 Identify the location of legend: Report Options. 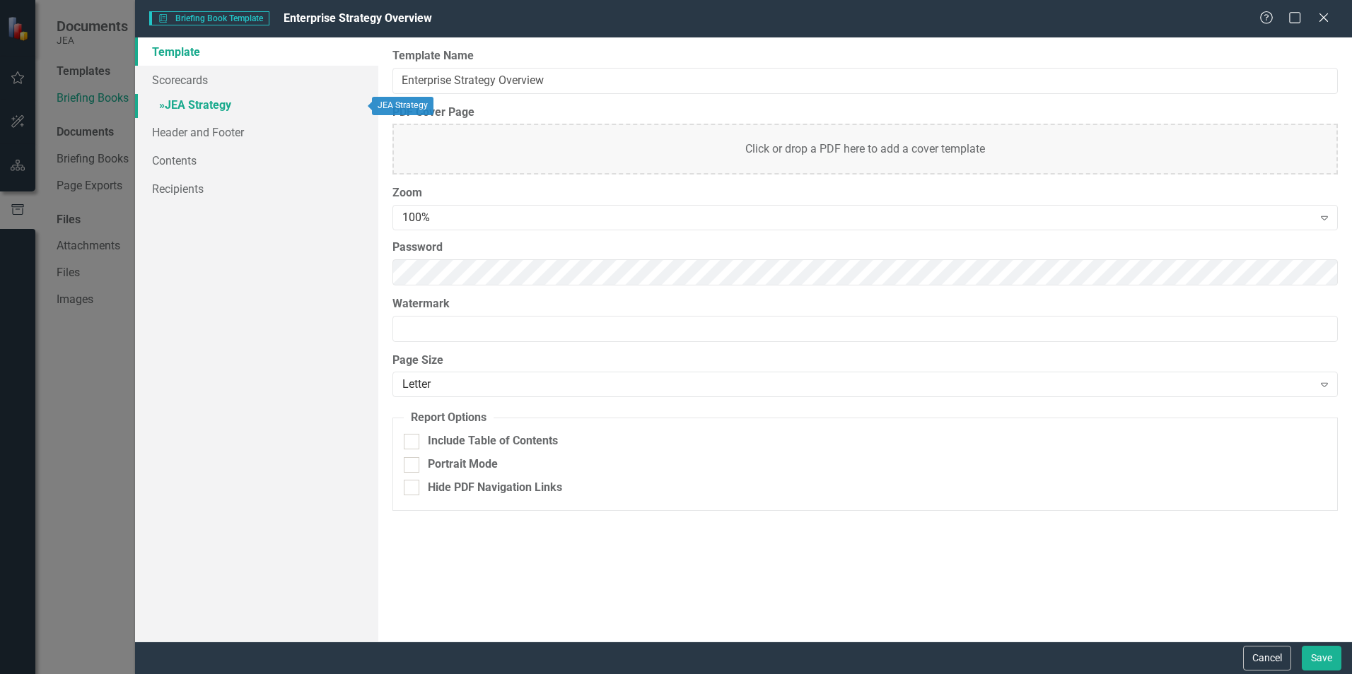
(448, 418).